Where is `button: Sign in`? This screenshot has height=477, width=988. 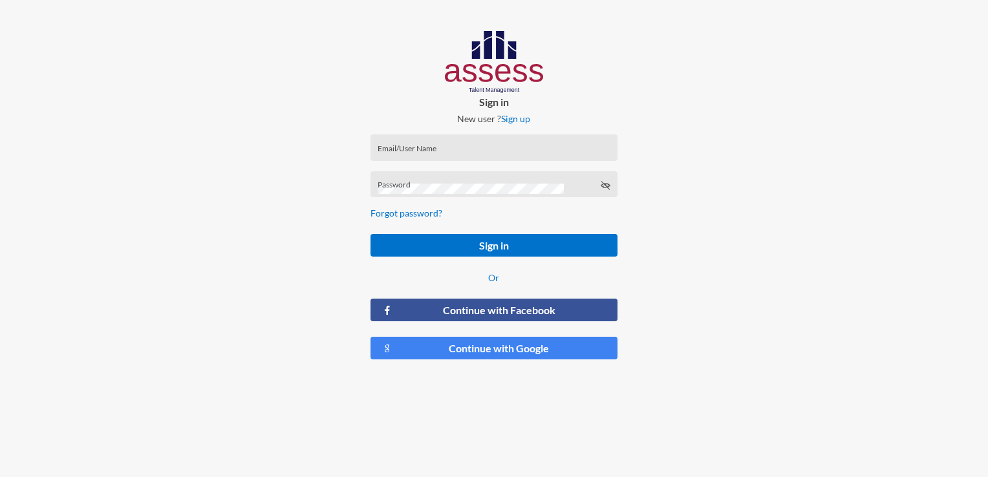
button: Sign in is located at coordinates (494, 245).